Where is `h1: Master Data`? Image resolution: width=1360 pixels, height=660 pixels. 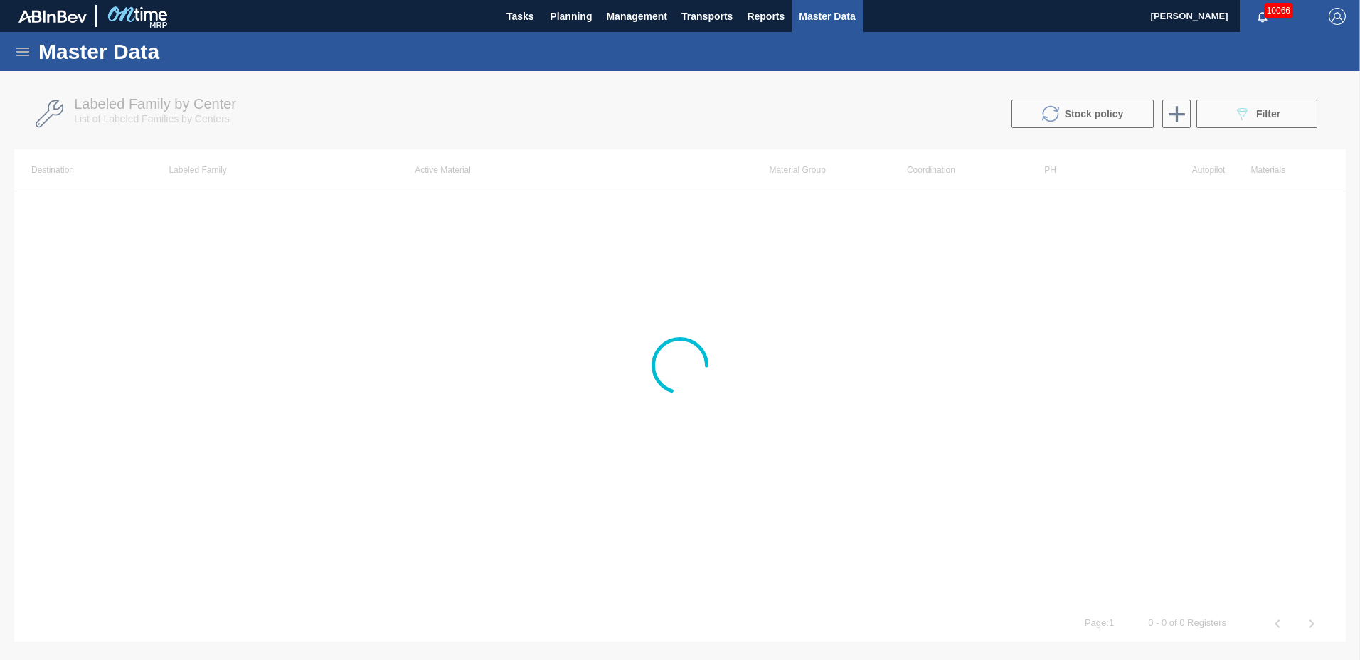 h1: Master Data is located at coordinates (164, 51).